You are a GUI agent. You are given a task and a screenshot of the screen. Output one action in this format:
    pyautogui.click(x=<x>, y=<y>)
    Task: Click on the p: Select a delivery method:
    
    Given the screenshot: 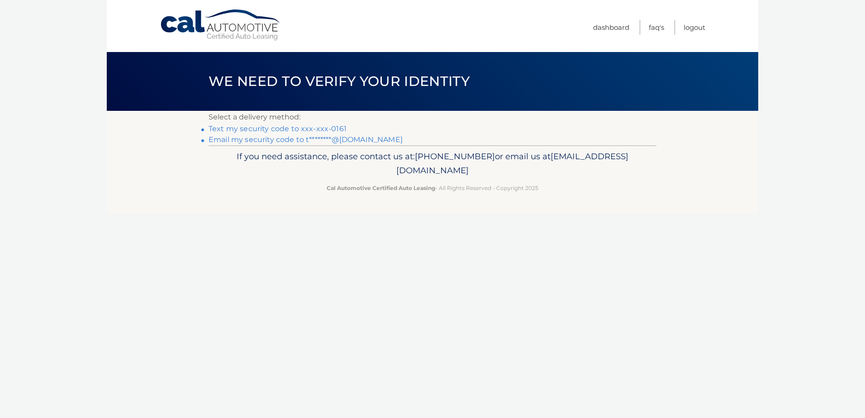 What is the action you would take?
    pyautogui.click(x=432, y=117)
    